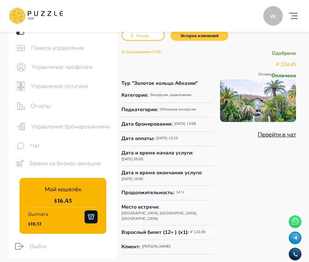  What do you see at coordinates (170, 95) in the screenshot?
I see `p: Экскурсии, развлечения` at bounding box center [170, 95].